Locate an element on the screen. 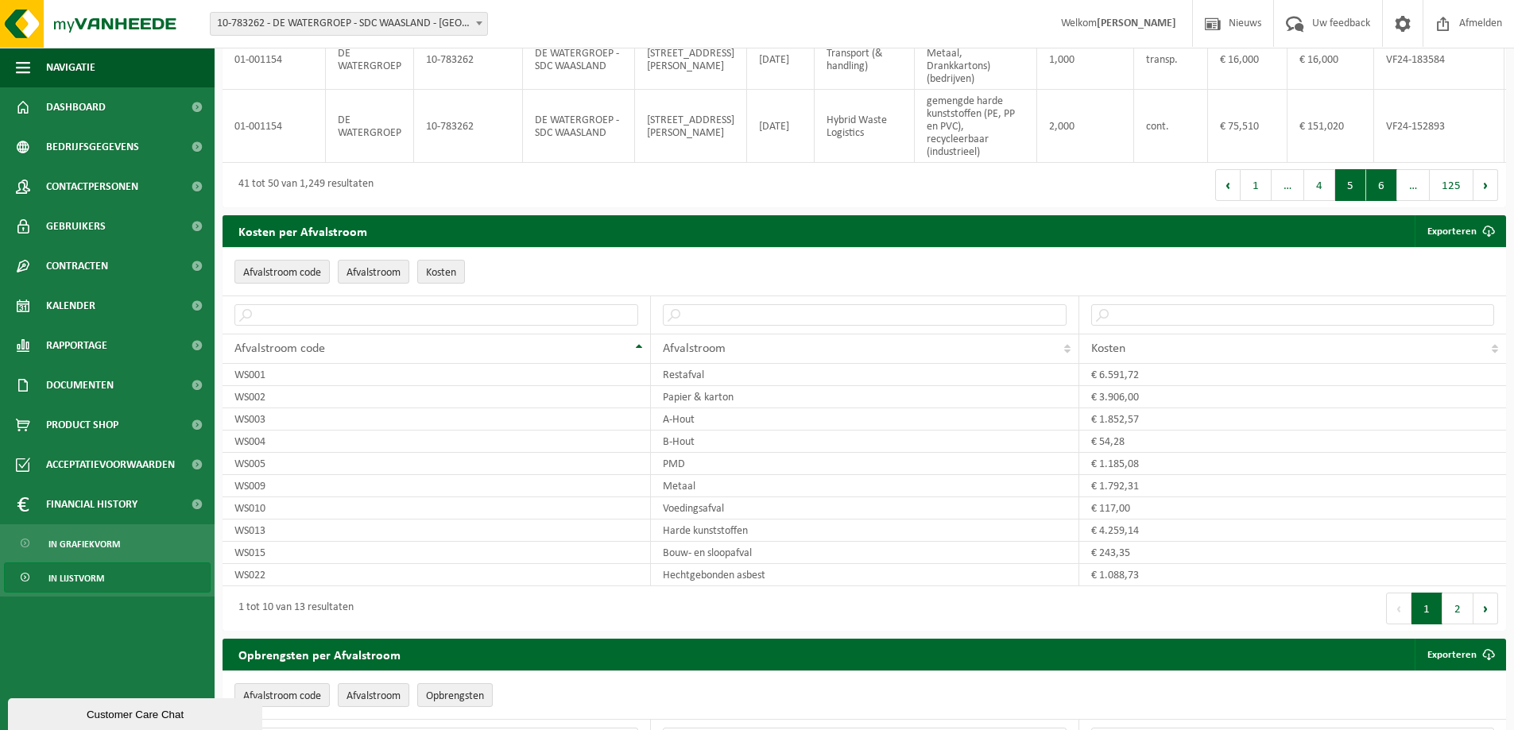  td: € 3.906,00 is located at coordinates (1292, 397).